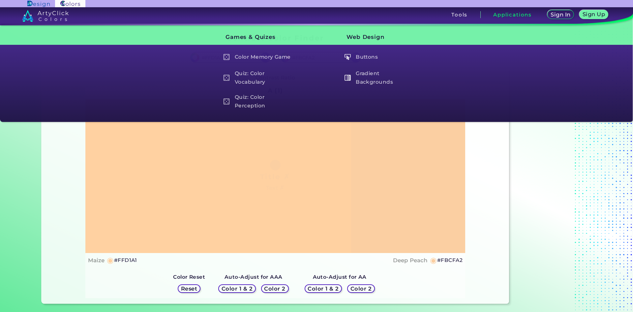  Describe the element at coordinates (561, 15) in the screenshot. I see `h5: Sign In` at that location.